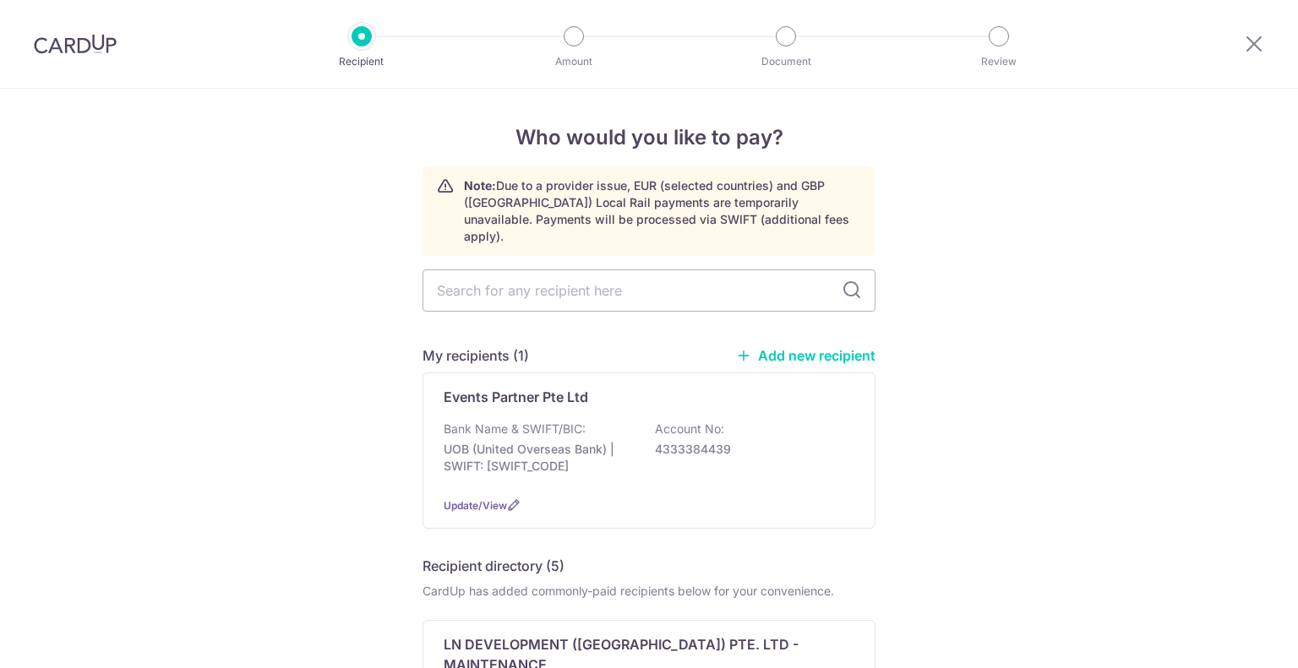 This screenshot has width=1298, height=668. I want to click on p: Bank Name & SWIFT/BIC:, so click(514, 429).